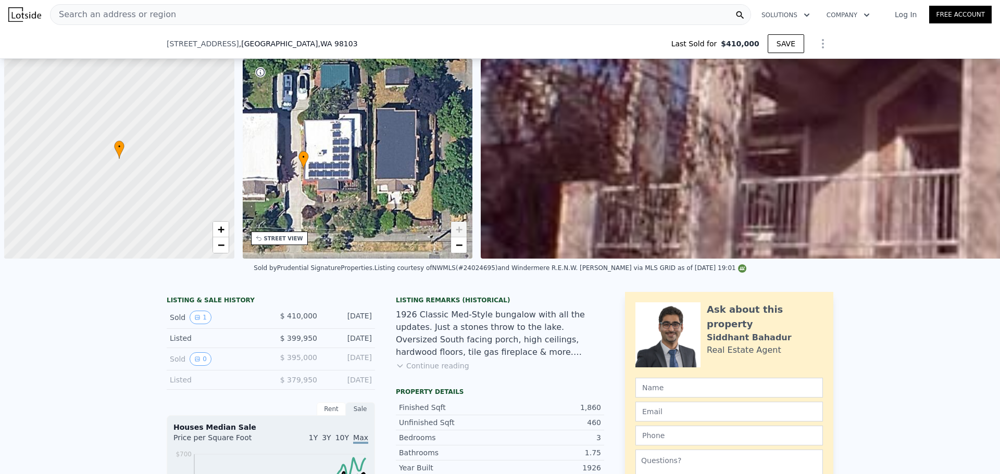 This screenshot has width=1000, height=474. I want to click on div: 1926 Classic Med-Style bungalow with all the updates. Just a stones throw to the lake. Oversized ..., so click(500, 334).